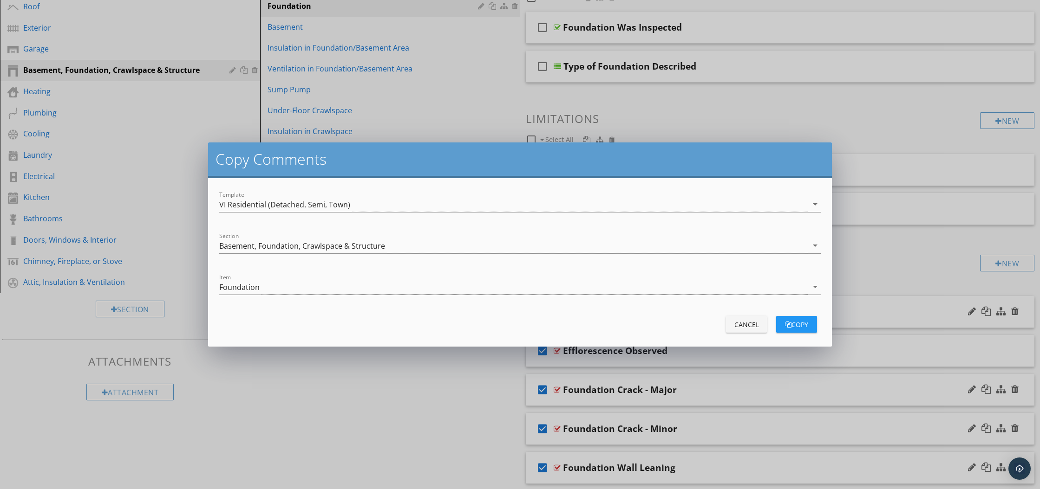 This screenshot has width=1040, height=489. What do you see at coordinates (746, 325) in the screenshot?
I see `button: Cancel` at bounding box center [746, 325].